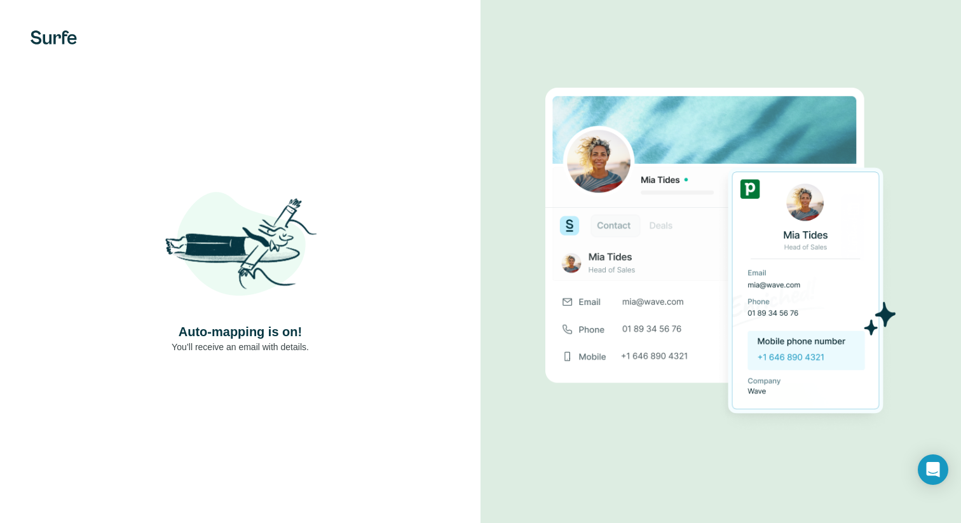 The width and height of the screenshot is (961, 523). What do you see at coordinates (240, 347) in the screenshot?
I see `p: You’ll receive an email with details.` at bounding box center [240, 347].